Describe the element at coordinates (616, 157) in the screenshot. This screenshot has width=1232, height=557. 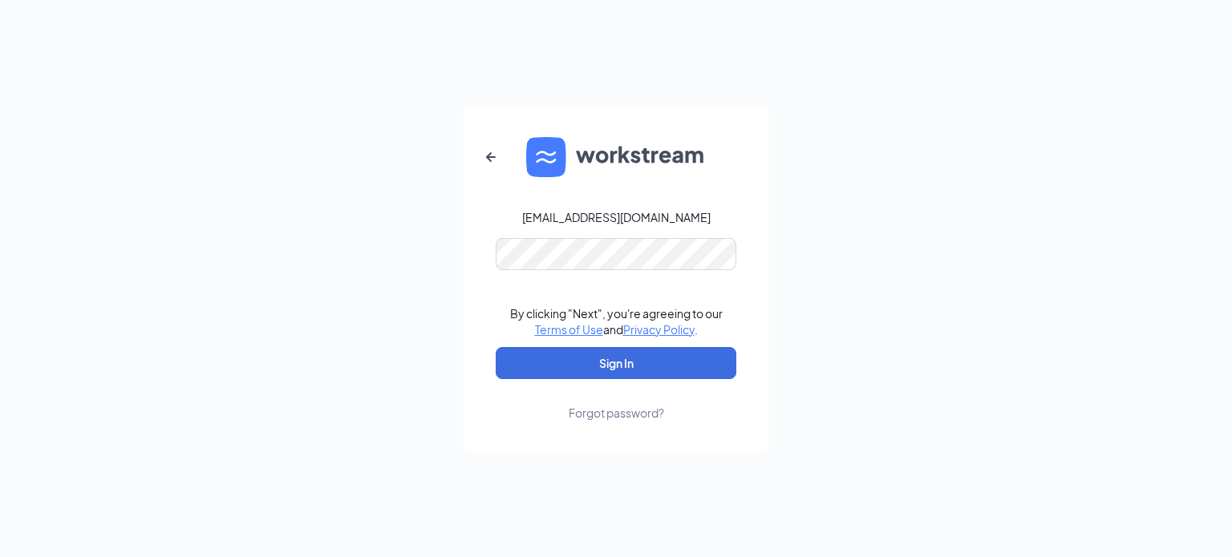
I see `img: WS logo and Workstream text` at that location.